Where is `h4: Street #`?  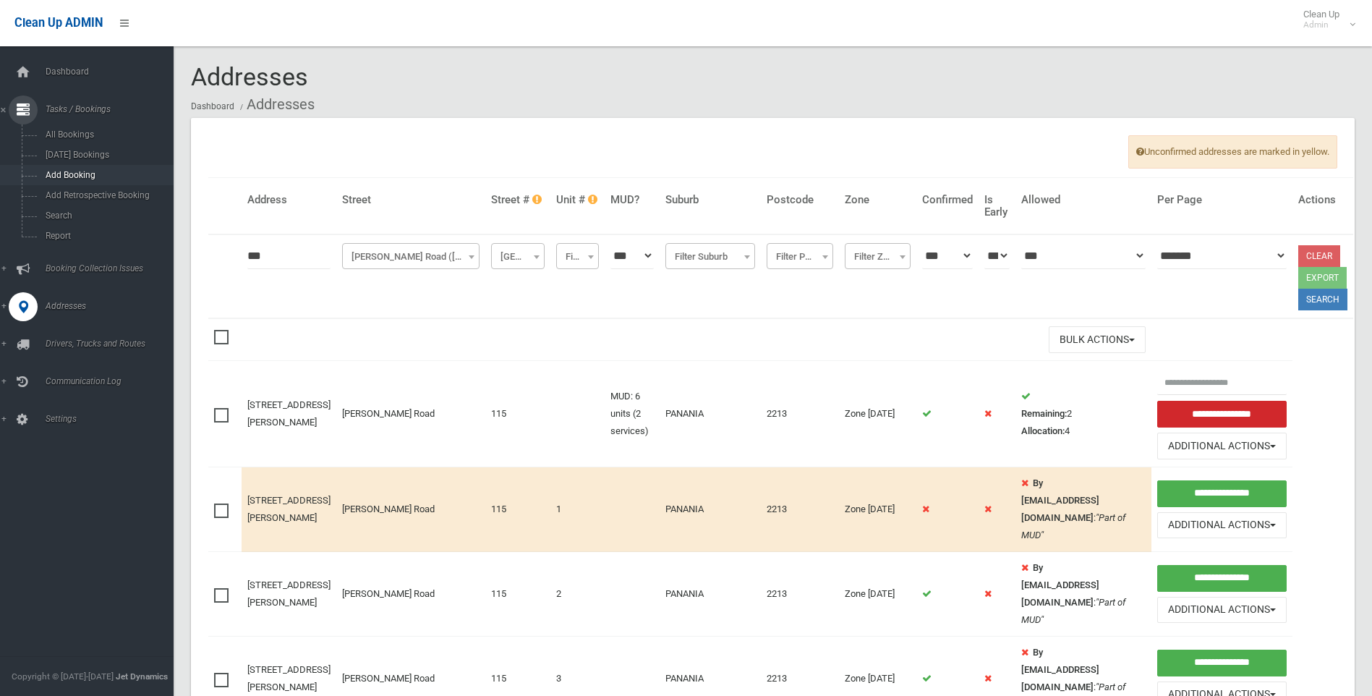 h4: Street # is located at coordinates (517, 200).